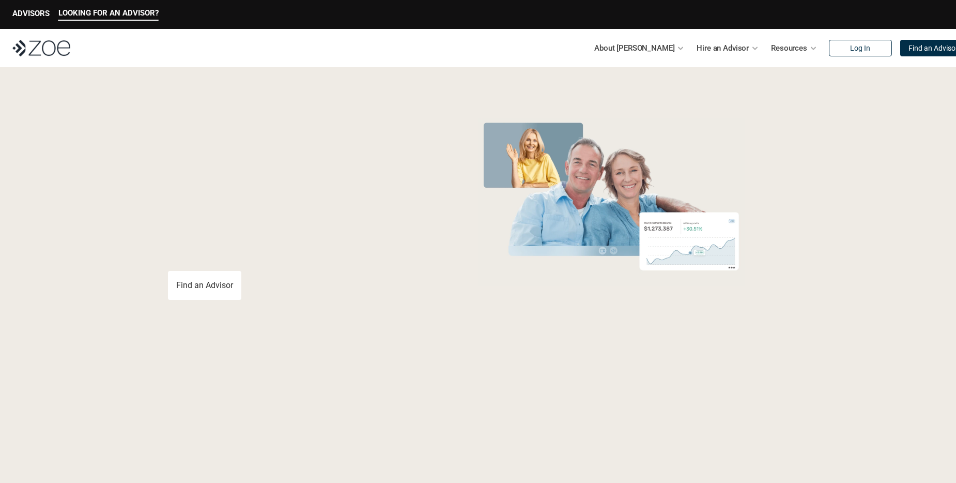 Image resolution: width=956 pixels, height=483 pixels. Describe the element at coordinates (109, 13) in the screenshot. I see `p: LOOKING FOR AN ADVISOR?` at that location.